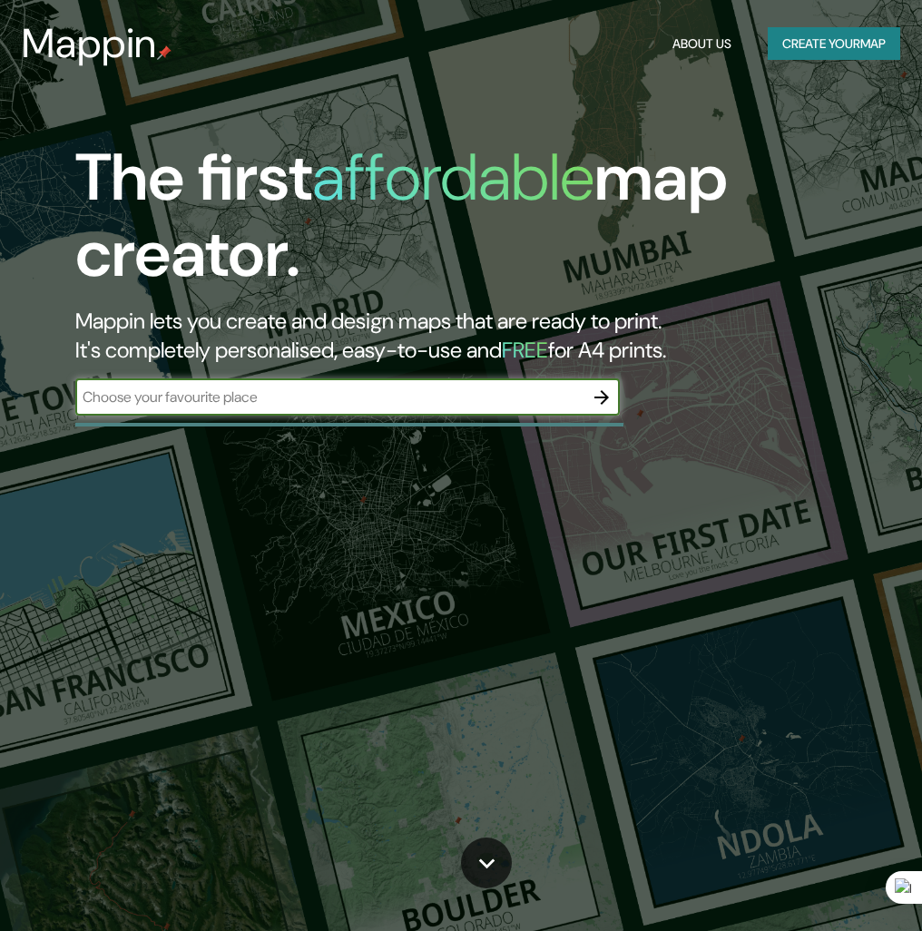 The width and height of the screenshot is (922, 931). I want to click on img: mappin-pin, so click(164, 53).